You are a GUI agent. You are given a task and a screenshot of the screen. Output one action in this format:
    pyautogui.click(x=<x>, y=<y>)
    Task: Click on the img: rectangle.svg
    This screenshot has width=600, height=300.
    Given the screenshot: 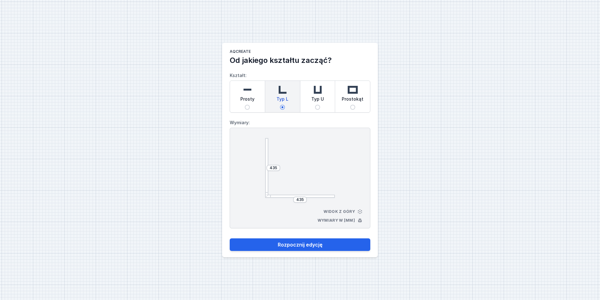 What is the action you would take?
    pyautogui.click(x=353, y=90)
    